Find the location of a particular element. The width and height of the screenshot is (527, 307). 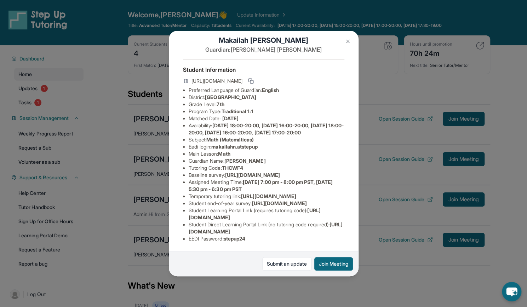

span: stepup24 is located at coordinates (235, 239).